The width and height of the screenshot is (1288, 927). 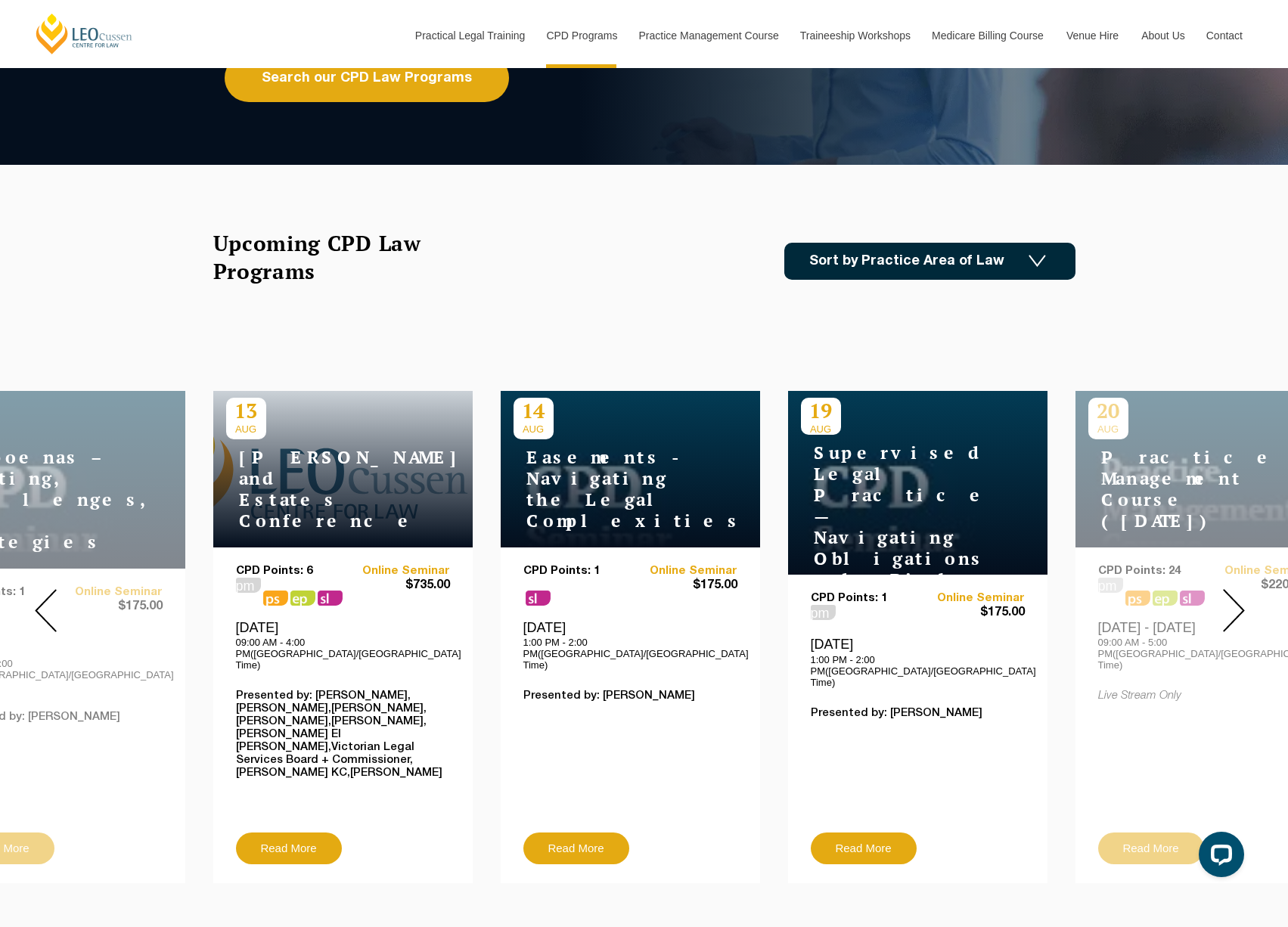 I want to click on a: Medicare Billing Course, so click(x=988, y=36).